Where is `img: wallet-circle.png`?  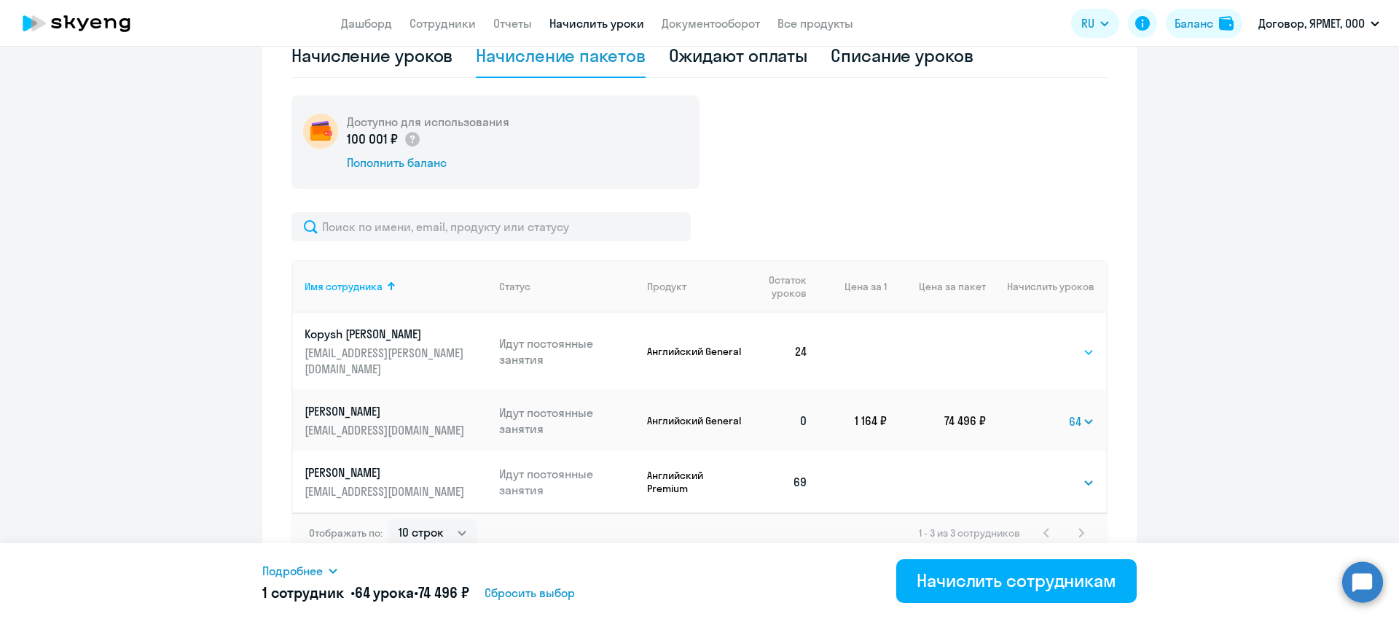 img: wallet-circle.png is located at coordinates (321, 131).